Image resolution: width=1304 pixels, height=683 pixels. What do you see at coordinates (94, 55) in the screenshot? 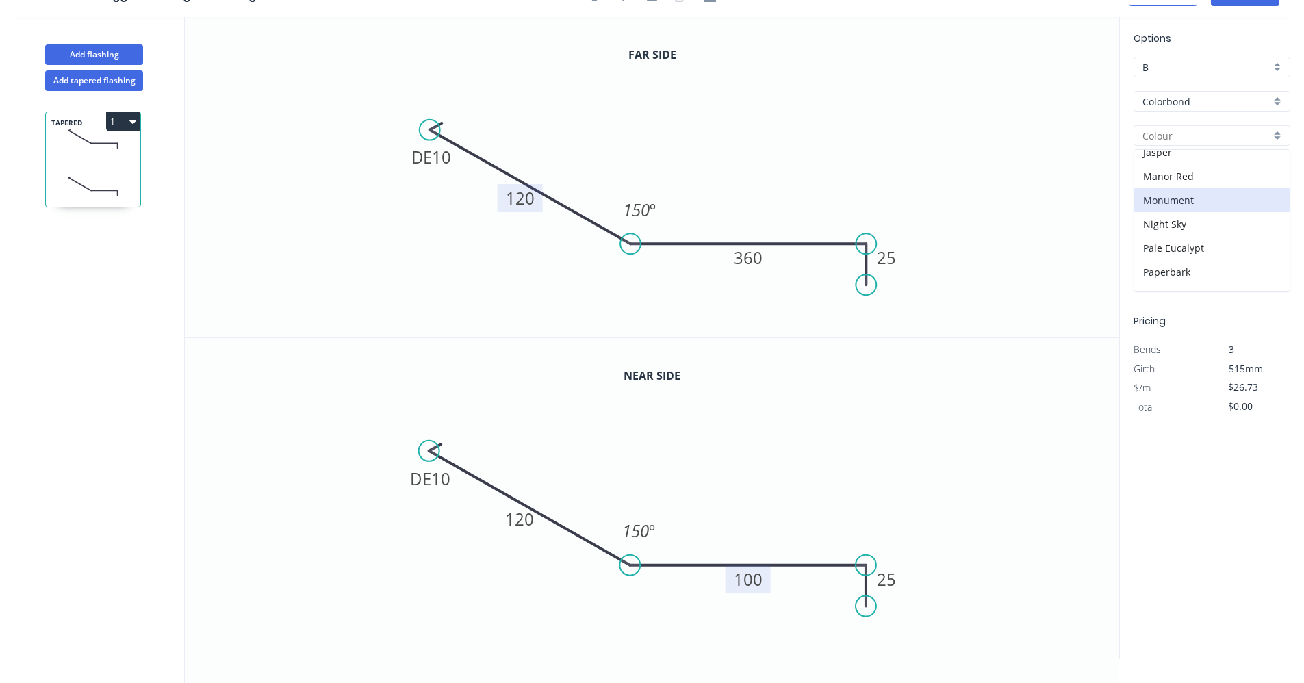
I see `button: Add flashing` at bounding box center [94, 55].